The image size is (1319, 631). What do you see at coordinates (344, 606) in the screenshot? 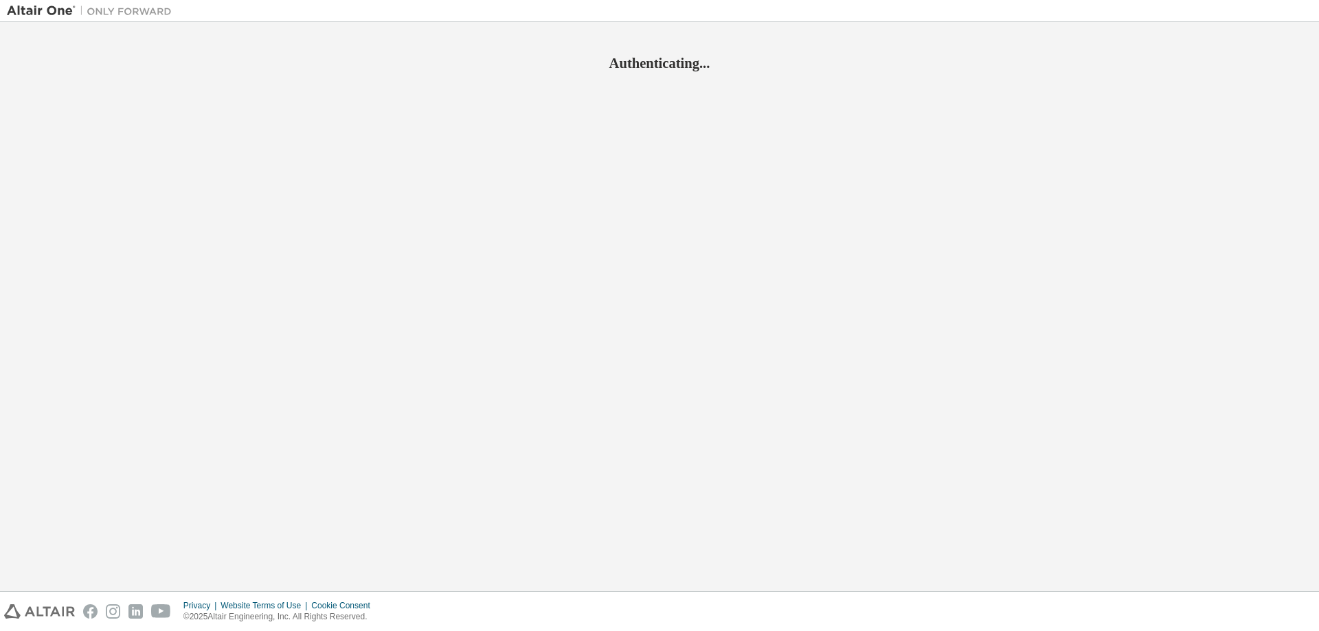
I see `div: Cookie Consent` at bounding box center [344, 606].